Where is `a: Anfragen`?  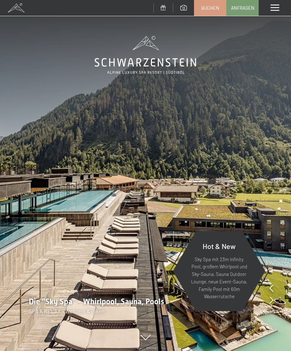 a: Anfragen is located at coordinates (242, 8).